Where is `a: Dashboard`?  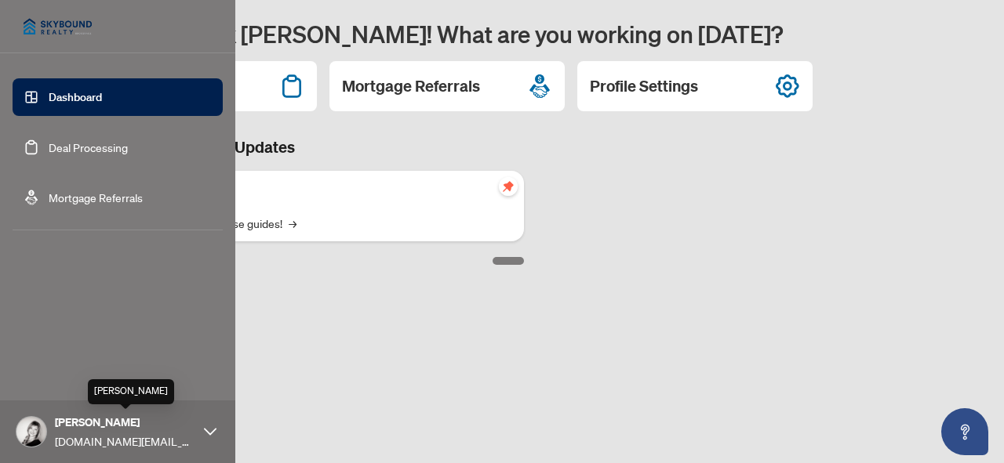
a: Dashboard is located at coordinates (75, 97).